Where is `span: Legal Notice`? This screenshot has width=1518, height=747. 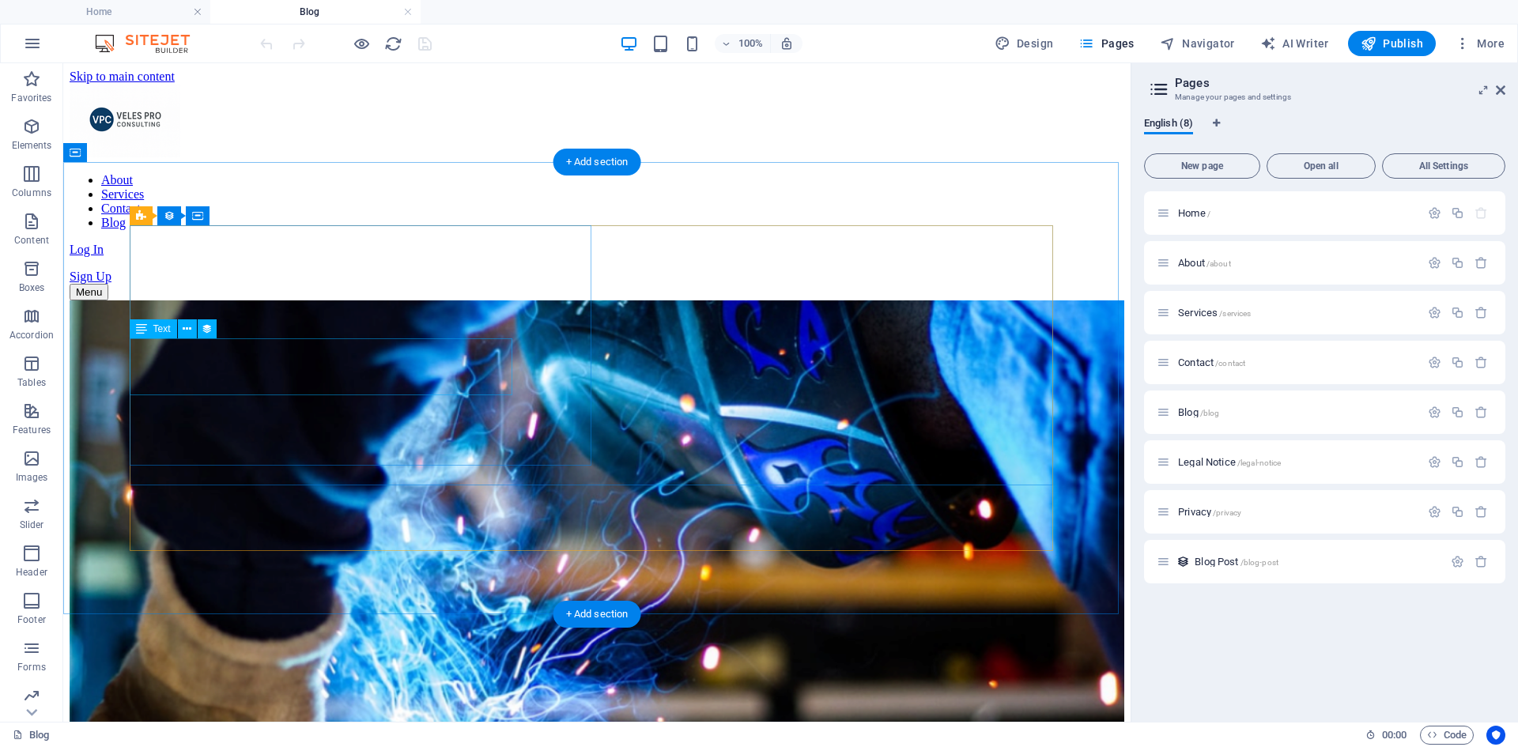
span: Legal Notice is located at coordinates (1230, 462).